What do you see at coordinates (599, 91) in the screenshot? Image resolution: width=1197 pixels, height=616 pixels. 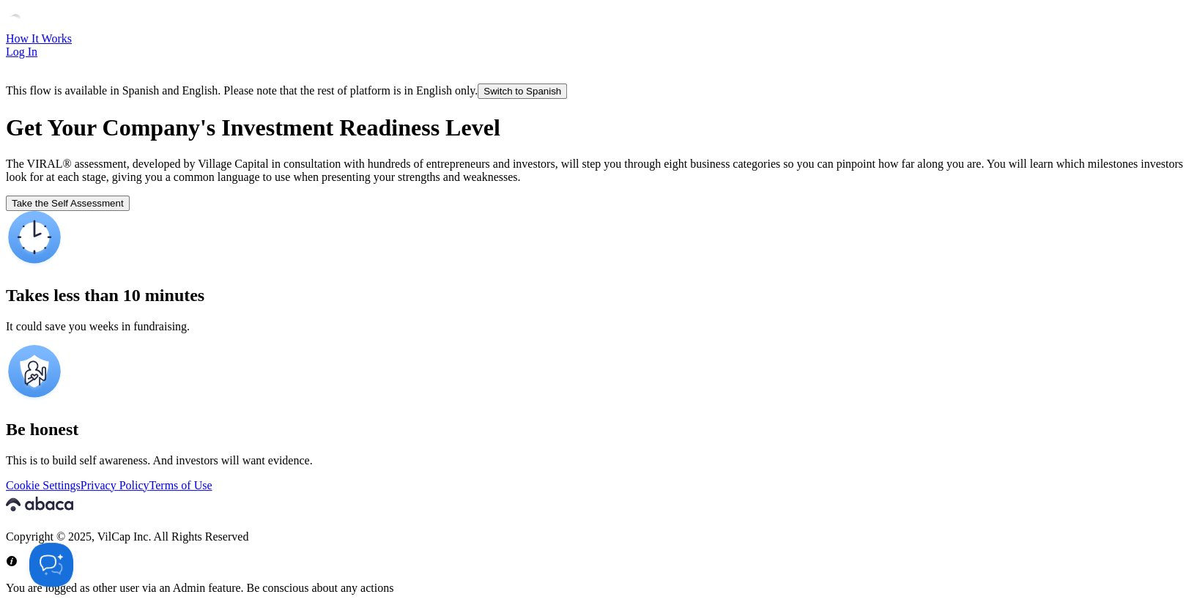 I see `p: This flow is available in Spanish and English. Please note that the rest of platform is in Englis...` at bounding box center [599, 91].